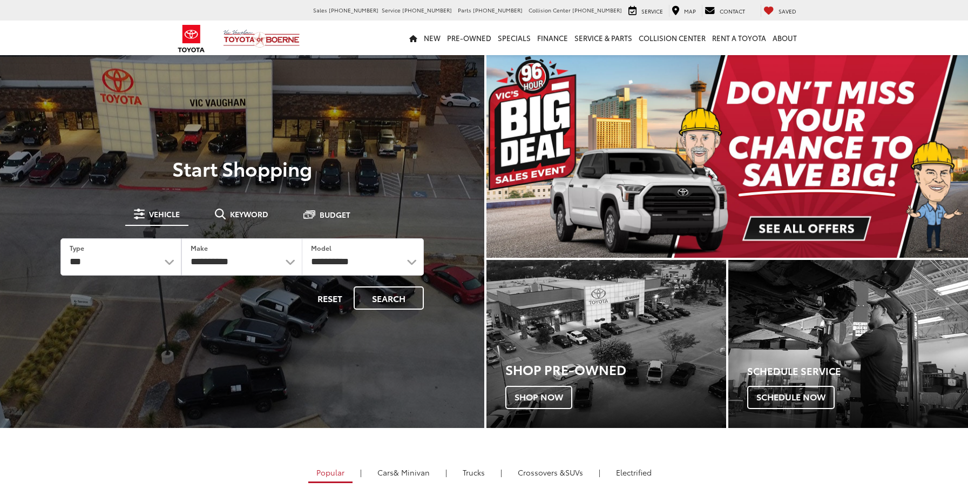 The width and height of the screenshot is (968, 495). What do you see at coordinates (550, 472) in the screenshot?
I see `a: SUVs` at bounding box center [550, 472].